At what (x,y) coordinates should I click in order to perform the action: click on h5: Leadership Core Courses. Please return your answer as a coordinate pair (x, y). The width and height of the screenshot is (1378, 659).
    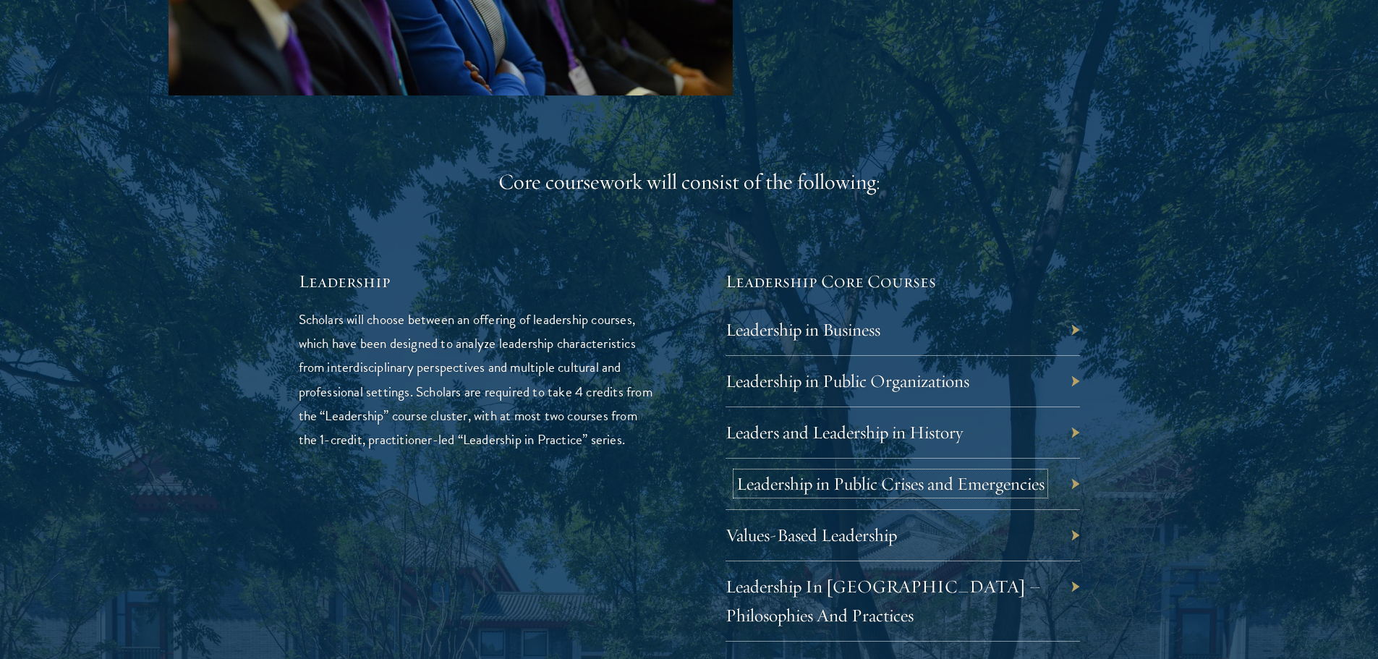
    Looking at the image, I should click on (902, 281).